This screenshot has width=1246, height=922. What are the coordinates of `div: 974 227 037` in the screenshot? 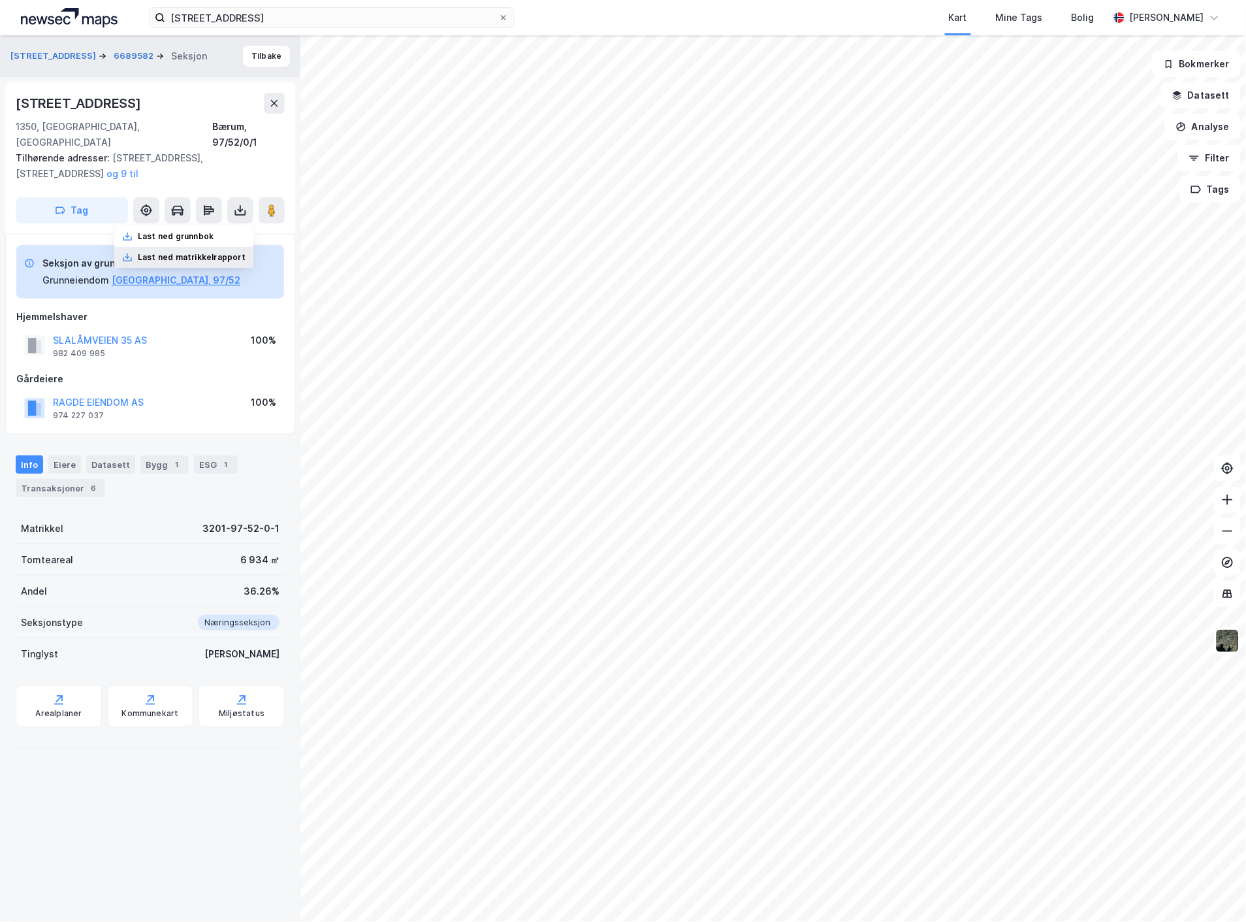 It's located at (78, 415).